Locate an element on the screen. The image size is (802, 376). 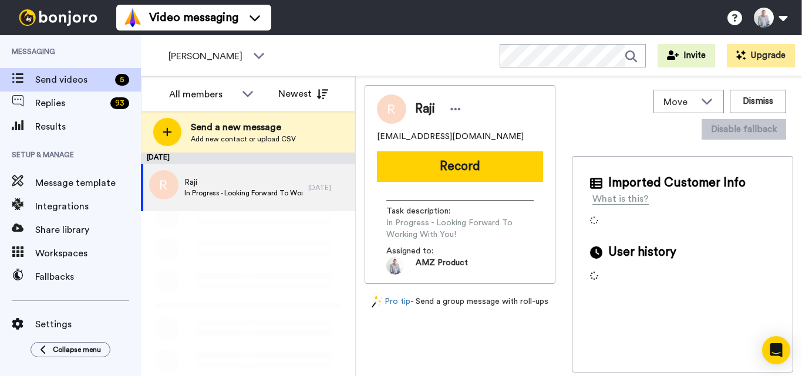
span: Settings is located at coordinates (88, 325).